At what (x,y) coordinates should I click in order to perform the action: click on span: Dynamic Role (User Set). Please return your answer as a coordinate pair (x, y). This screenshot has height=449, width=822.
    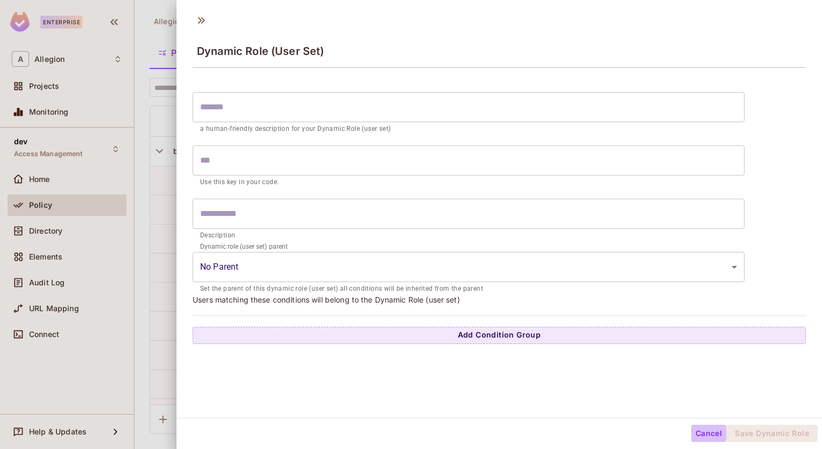
    Looking at the image, I should click on (260, 51).